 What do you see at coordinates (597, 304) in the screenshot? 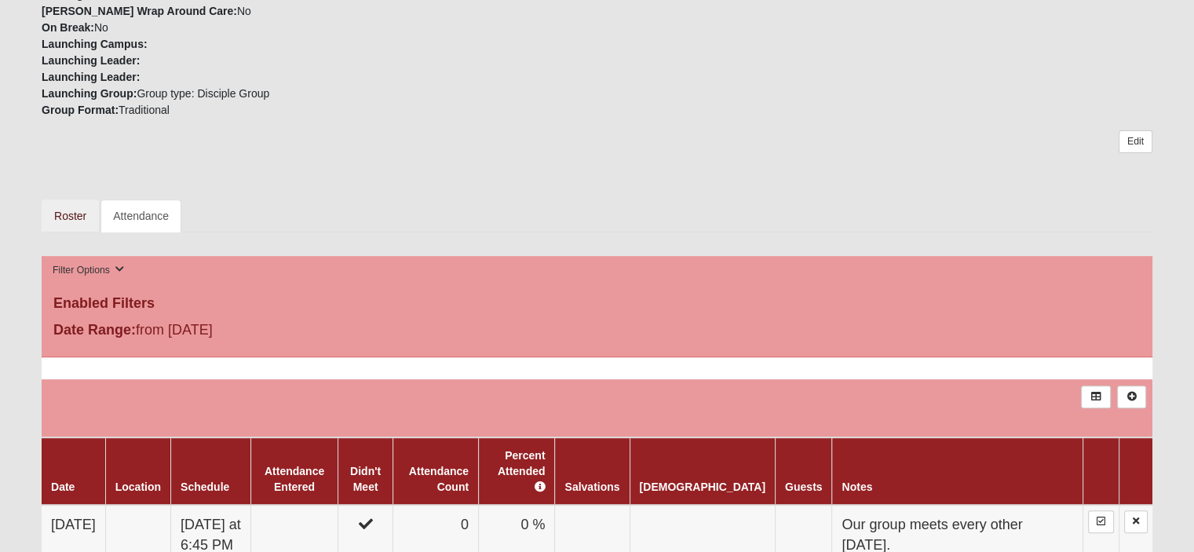
I see `h4: Enabled Filters` at bounding box center [597, 304].